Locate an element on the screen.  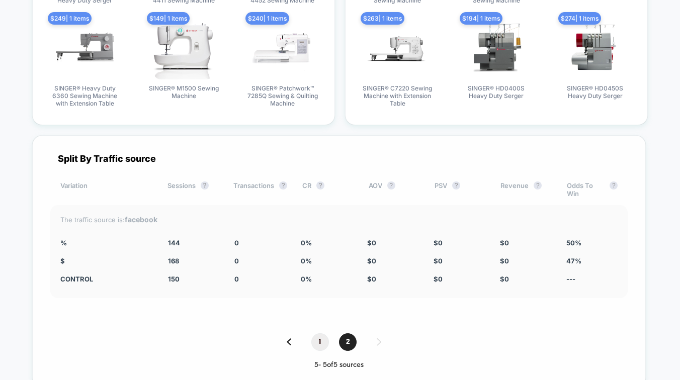
strong: facebook is located at coordinates (141, 219).